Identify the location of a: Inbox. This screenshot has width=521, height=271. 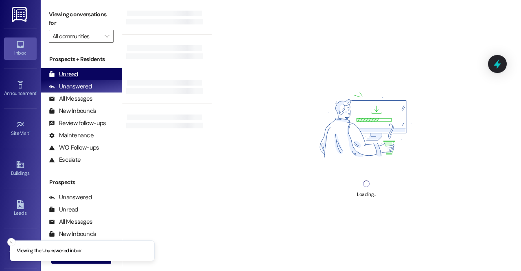
(20, 48).